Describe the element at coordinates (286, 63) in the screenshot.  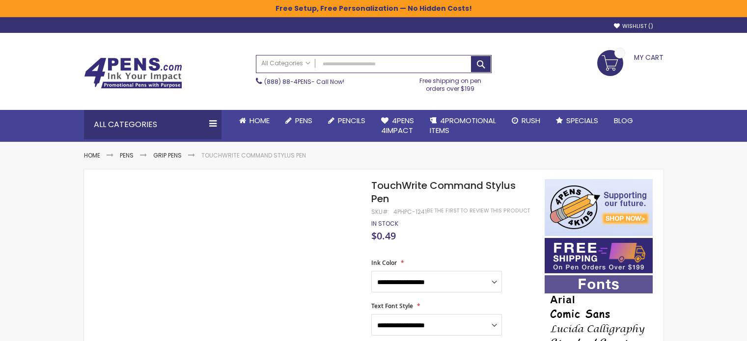
I see `a: All Categories` at that location.